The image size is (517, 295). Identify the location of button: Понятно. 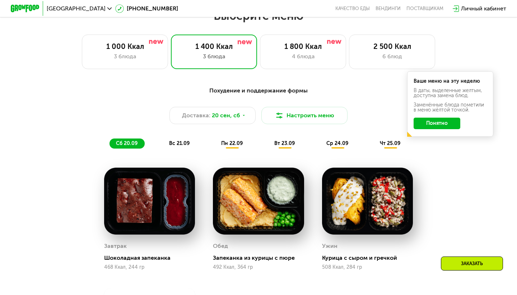
(437, 123).